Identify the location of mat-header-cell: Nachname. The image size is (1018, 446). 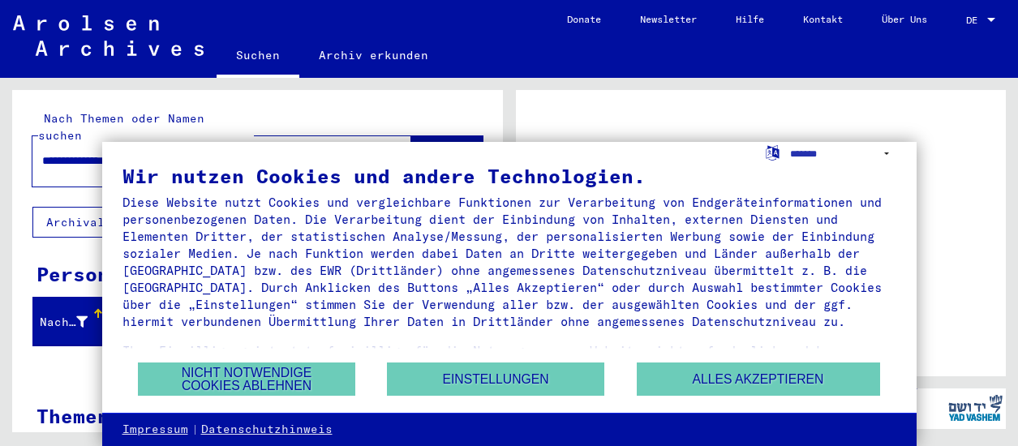
(69, 322).